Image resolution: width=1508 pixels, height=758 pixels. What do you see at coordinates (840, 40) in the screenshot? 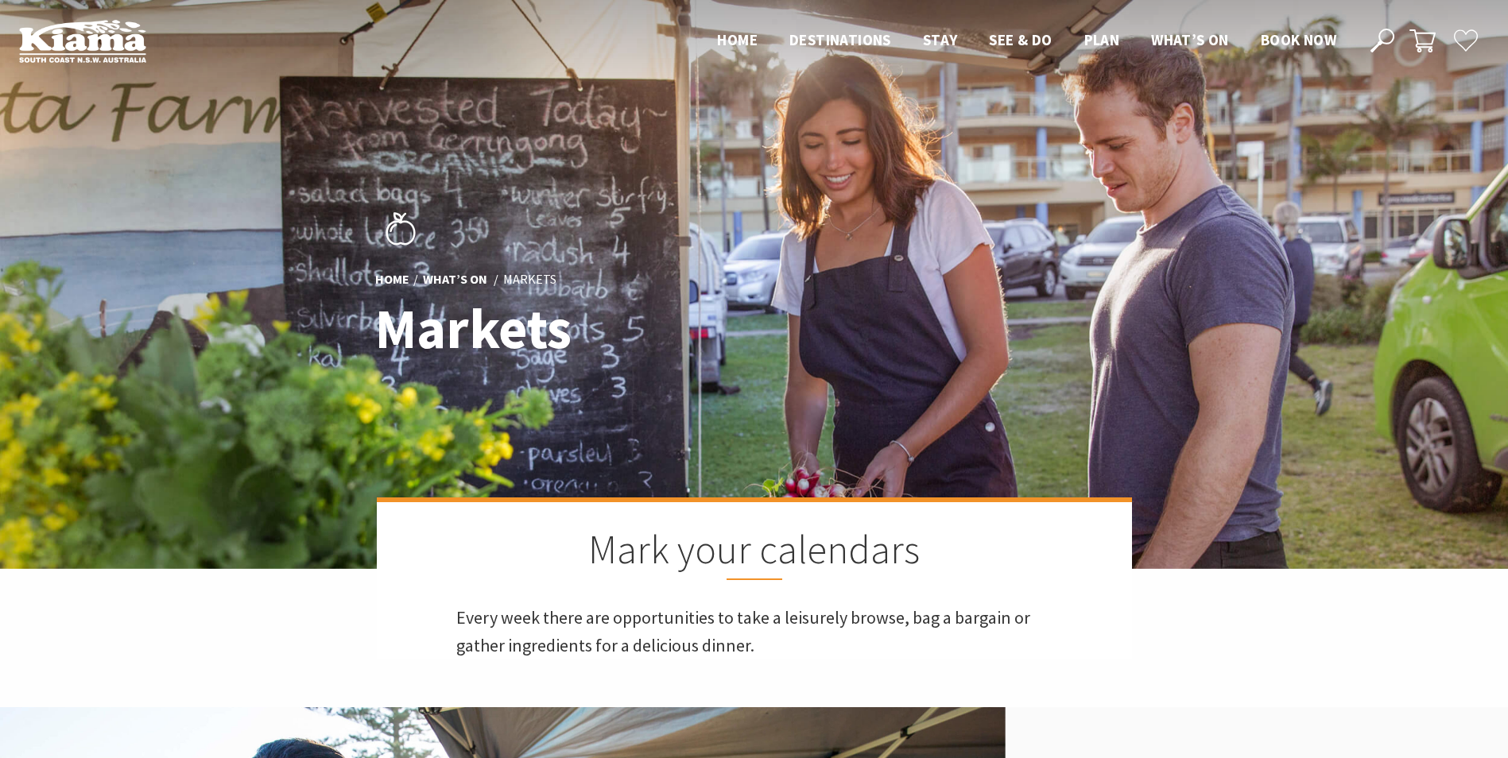
I see `span: Destinations` at bounding box center [840, 40].